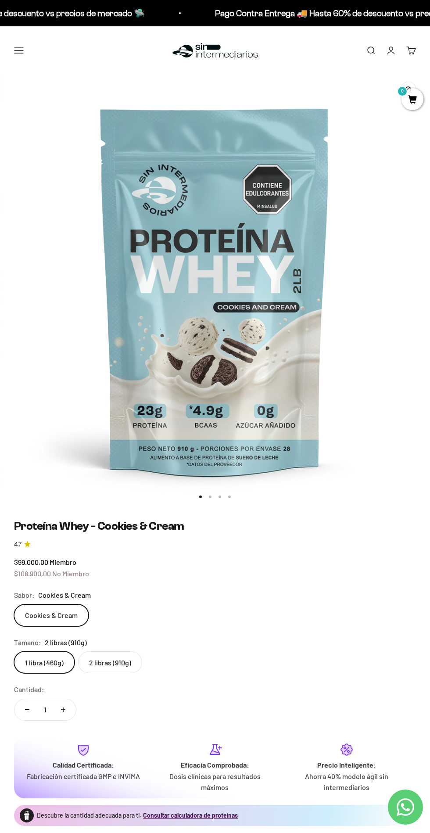 The image size is (430, 833). What do you see at coordinates (83, 765) in the screenshot?
I see `strong: Calidad Certificada:` at bounding box center [83, 765].